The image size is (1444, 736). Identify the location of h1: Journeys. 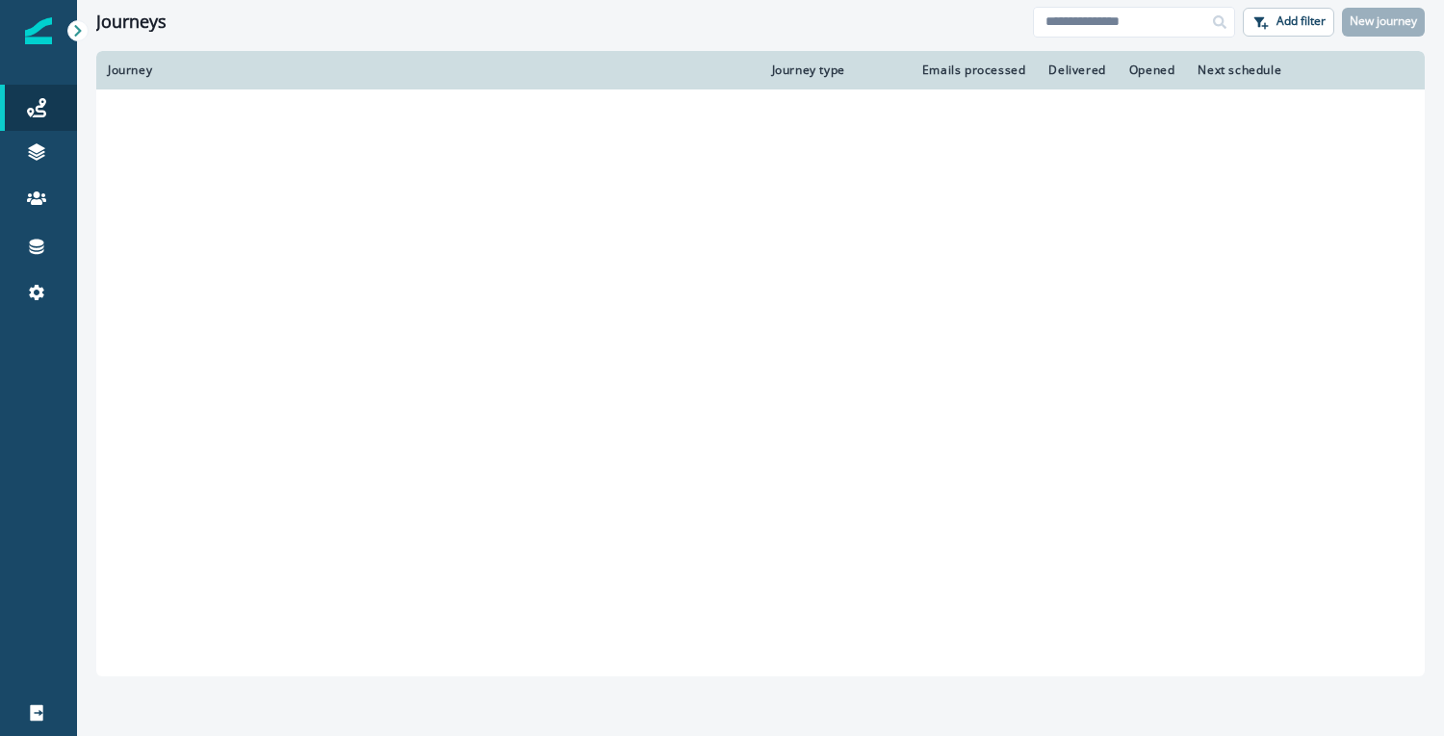
(131, 22).